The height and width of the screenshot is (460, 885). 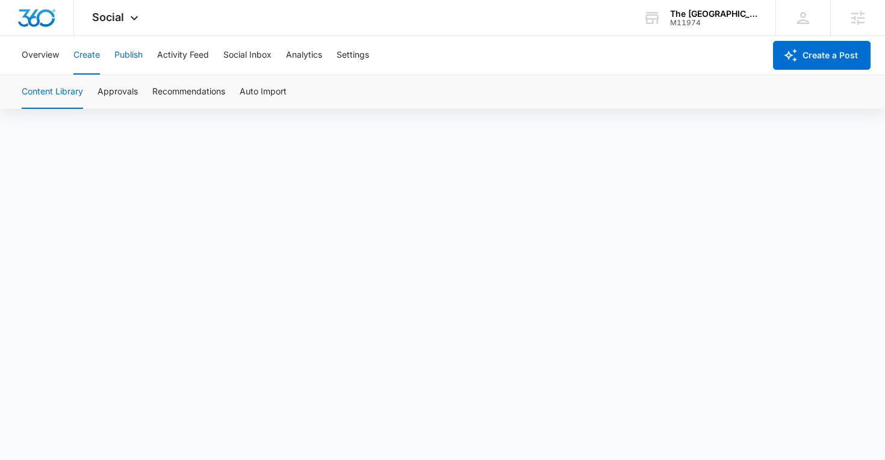 What do you see at coordinates (247, 55) in the screenshot?
I see `button: Social Inbox` at bounding box center [247, 55].